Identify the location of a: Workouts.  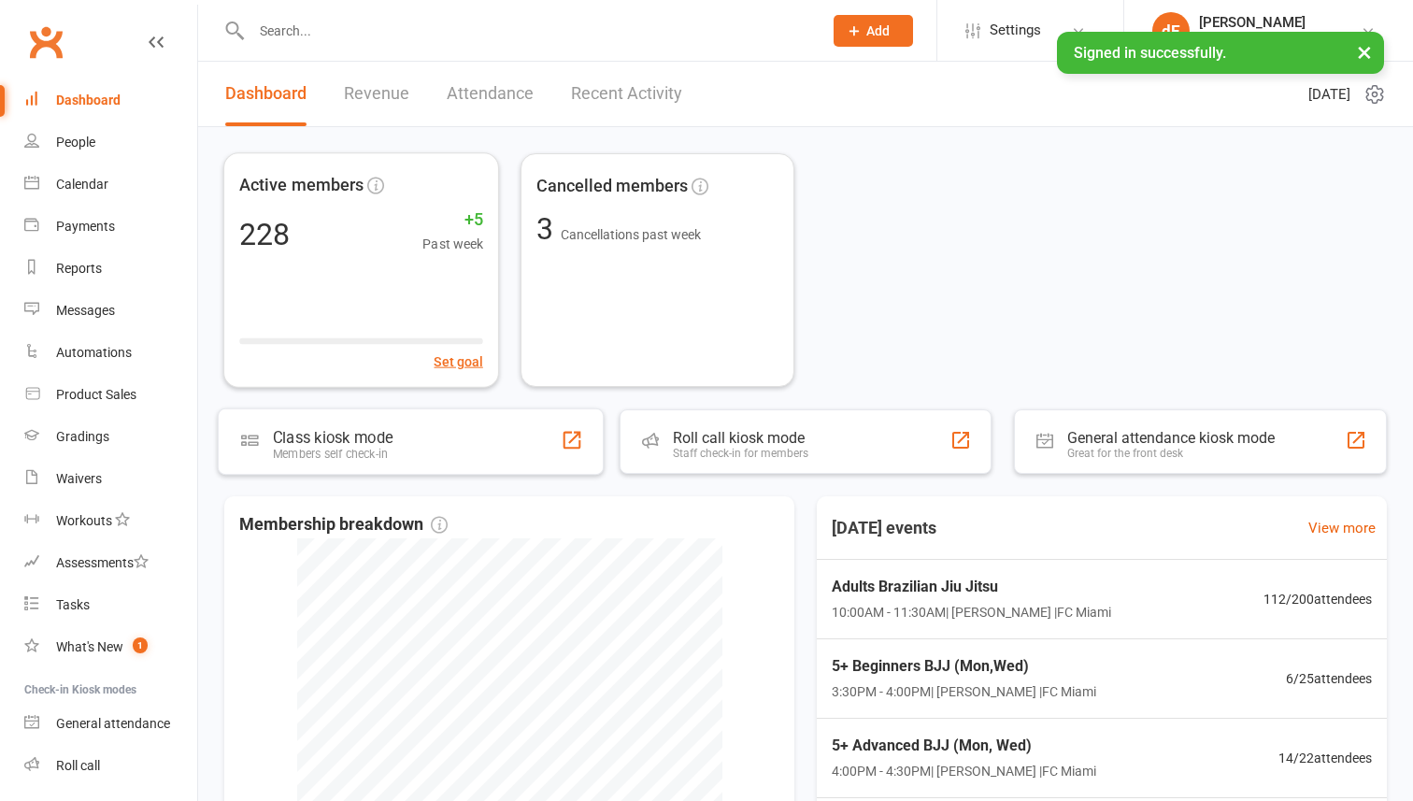
(110, 520).